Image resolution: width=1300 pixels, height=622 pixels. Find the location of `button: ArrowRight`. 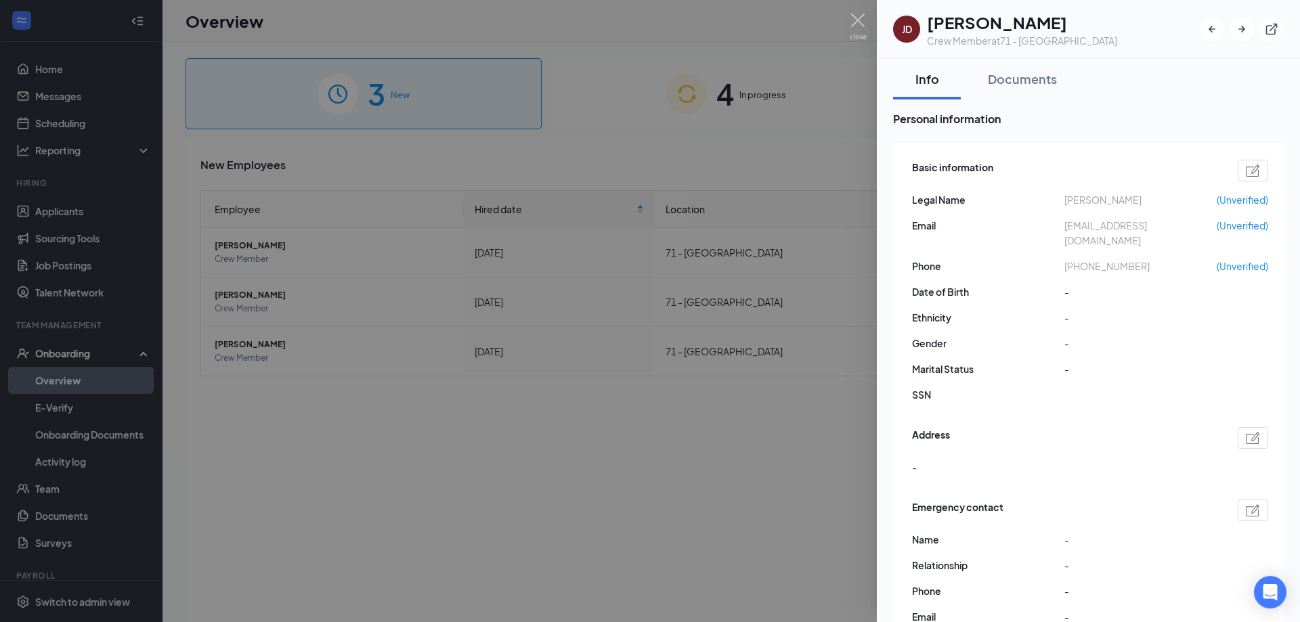

button: ArrowRight is located at coordinates (1242, 29).